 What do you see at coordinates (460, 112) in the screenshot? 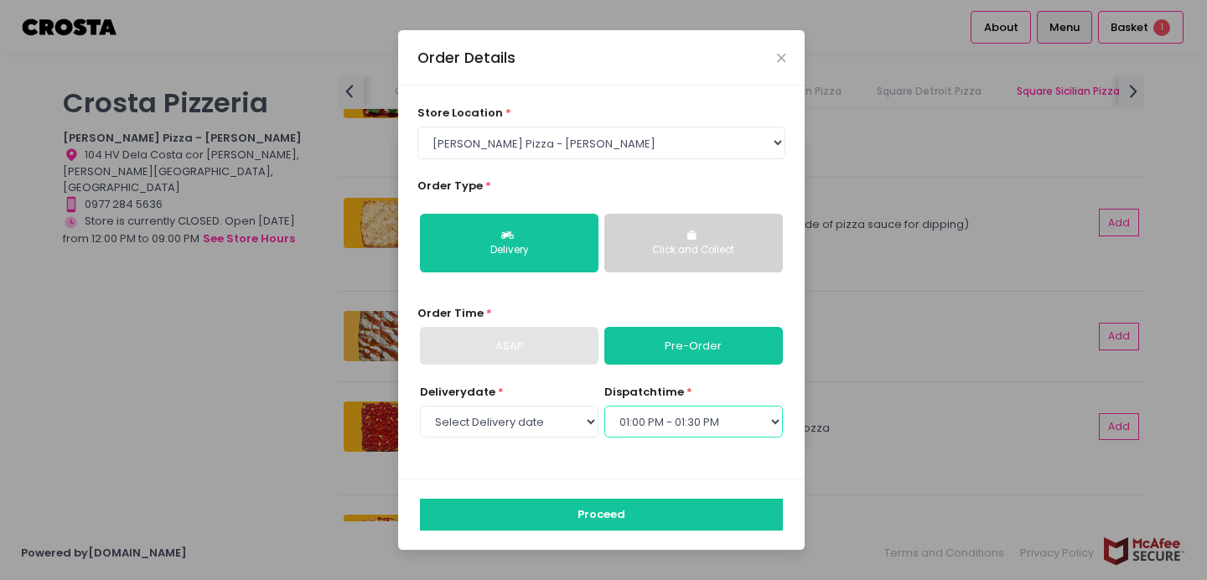
I see `span: store location` at bounding box center [460, 112].